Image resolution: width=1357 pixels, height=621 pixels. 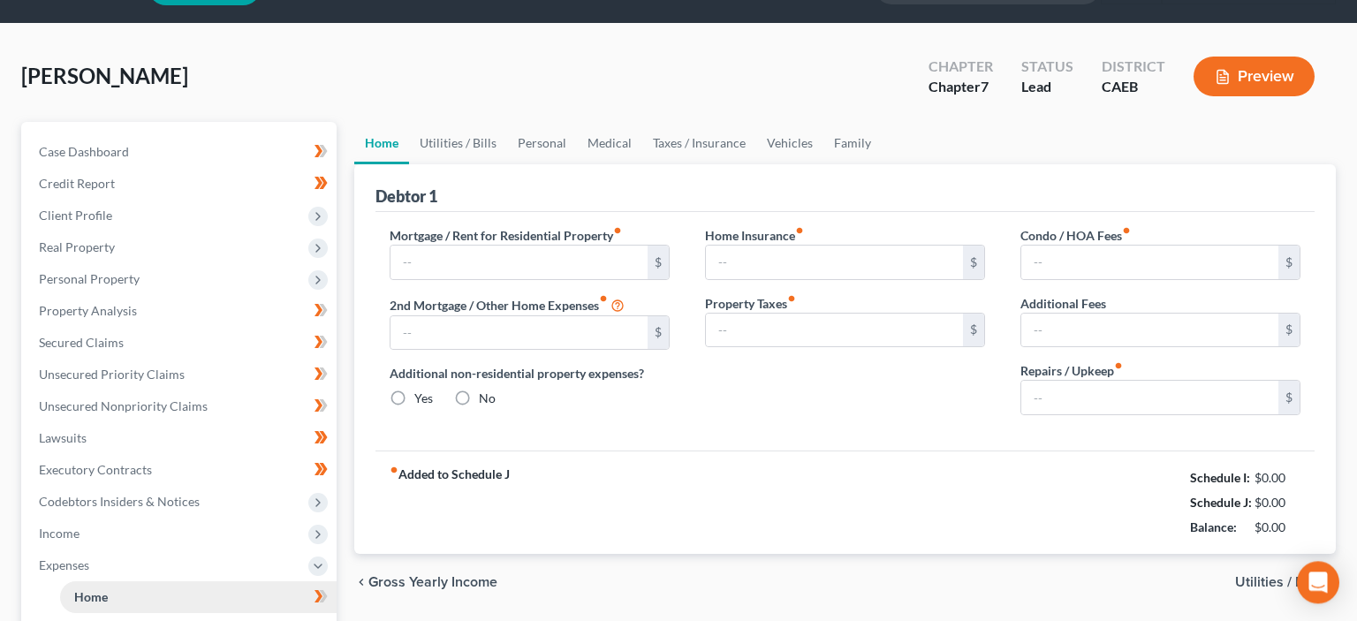 I want to click on span: Unsecured Priority Claims, so click(x=111, y=374).